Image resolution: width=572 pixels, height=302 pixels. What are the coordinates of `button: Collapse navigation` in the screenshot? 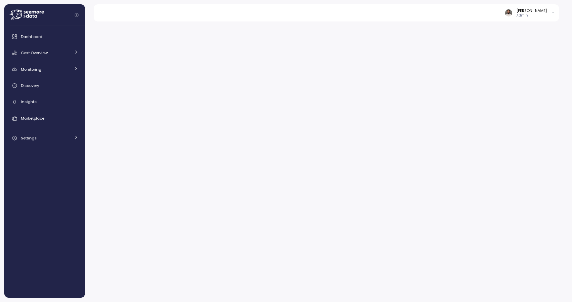 It's located at (76, 15).